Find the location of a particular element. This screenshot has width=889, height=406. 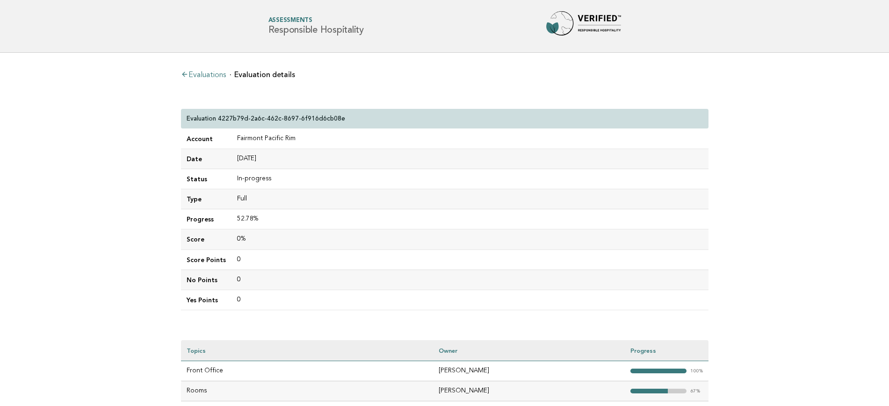

td: Type is located at coordinates (206, 199).